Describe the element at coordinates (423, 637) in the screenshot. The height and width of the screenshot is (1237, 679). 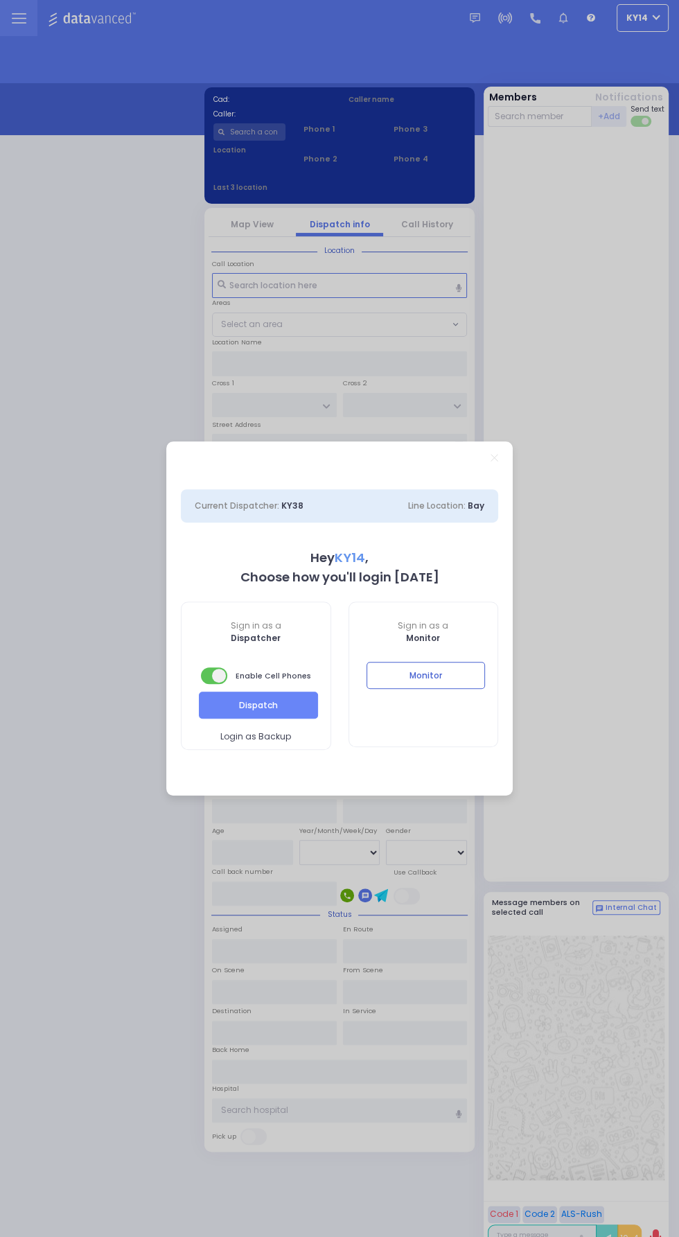
I see `b: Monitor` at that location.